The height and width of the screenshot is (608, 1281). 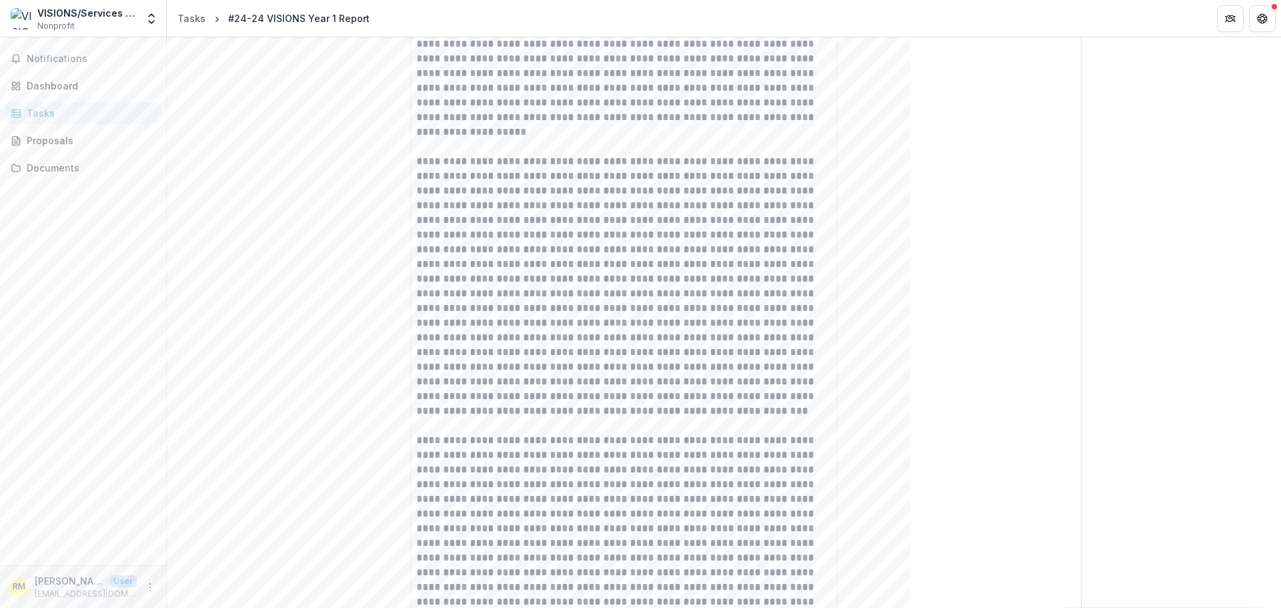 What do you see at coordinates (88, 85) in the screenshot?
I see `div: Dashboard` at bounding box center [88, 85].